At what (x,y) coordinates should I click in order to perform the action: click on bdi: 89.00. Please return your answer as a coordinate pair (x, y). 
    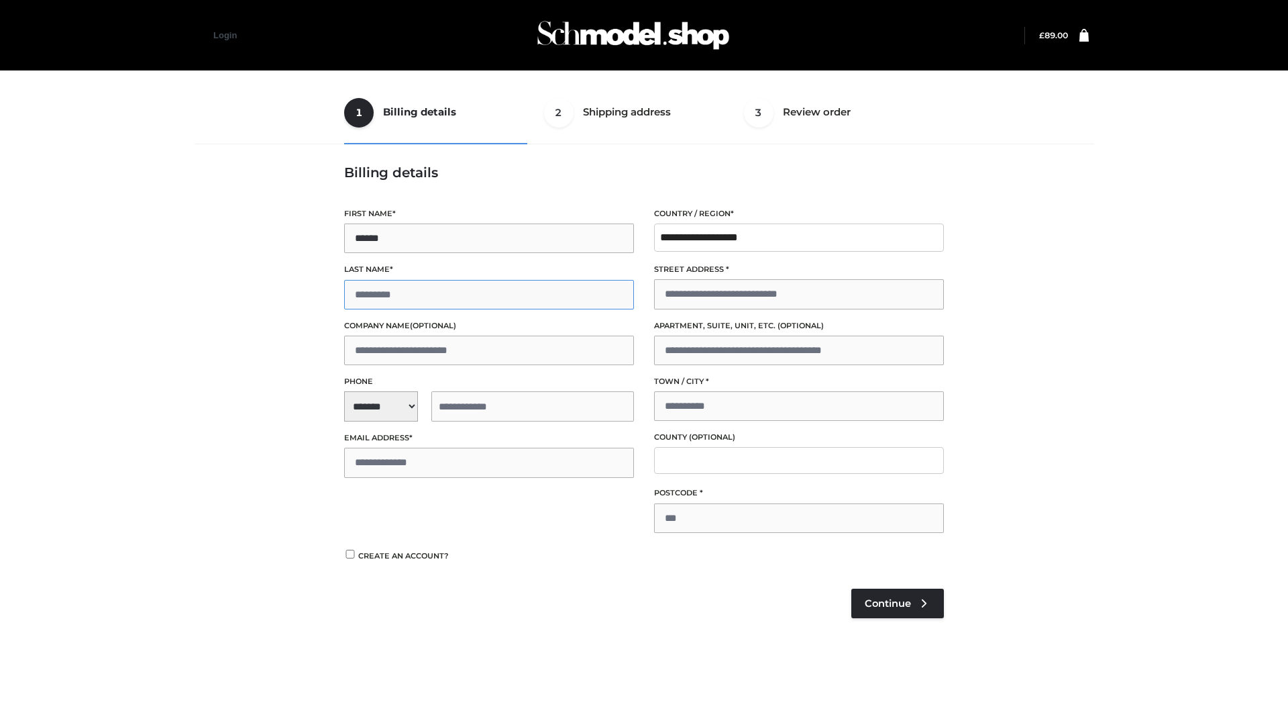
    Looking at the image, I should click on (1053, 35).